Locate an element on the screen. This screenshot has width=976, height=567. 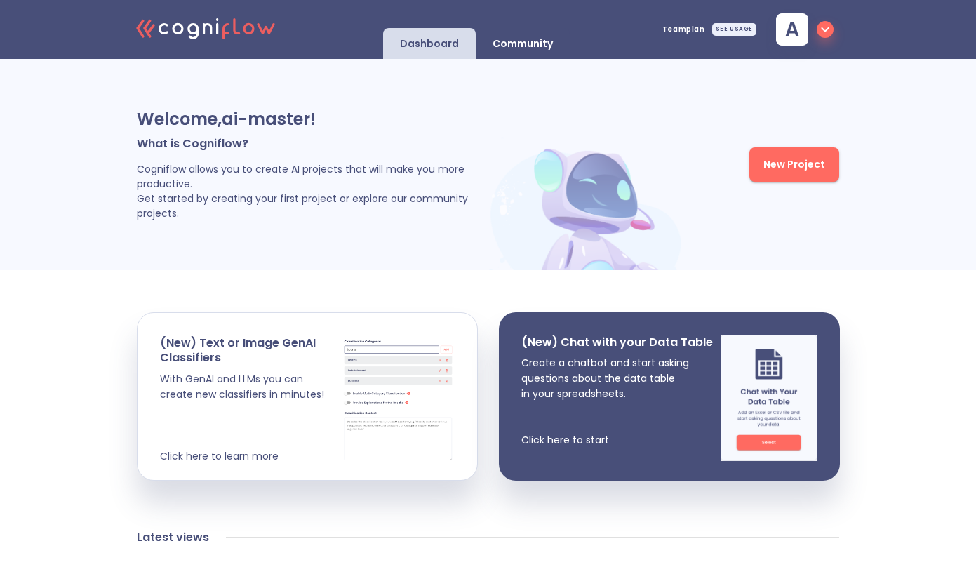
p: Community is located at coordinates (523, 43).